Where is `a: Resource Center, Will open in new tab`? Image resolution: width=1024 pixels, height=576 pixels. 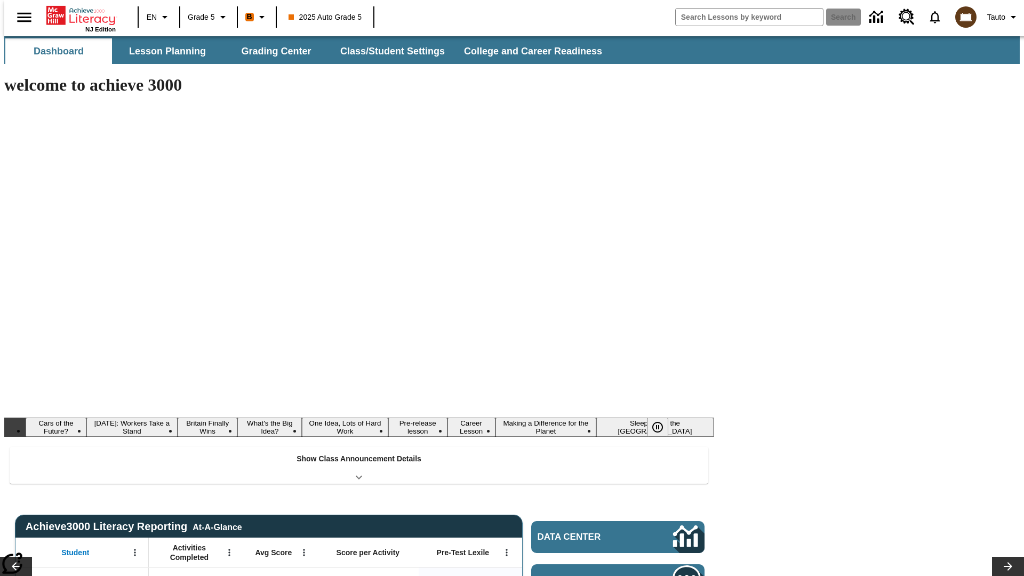
a: Resource Center, Will open in new tab is located at coordinates (907, 17).